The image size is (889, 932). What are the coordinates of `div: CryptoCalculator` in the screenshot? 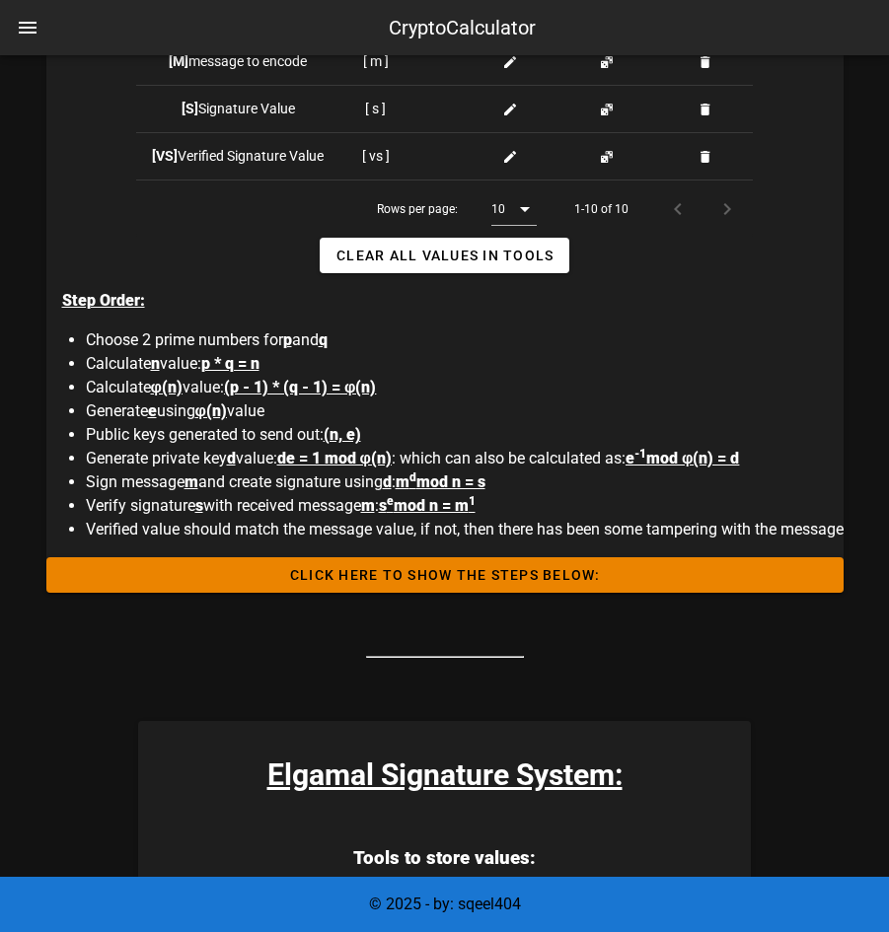 It's located at (462, 28).